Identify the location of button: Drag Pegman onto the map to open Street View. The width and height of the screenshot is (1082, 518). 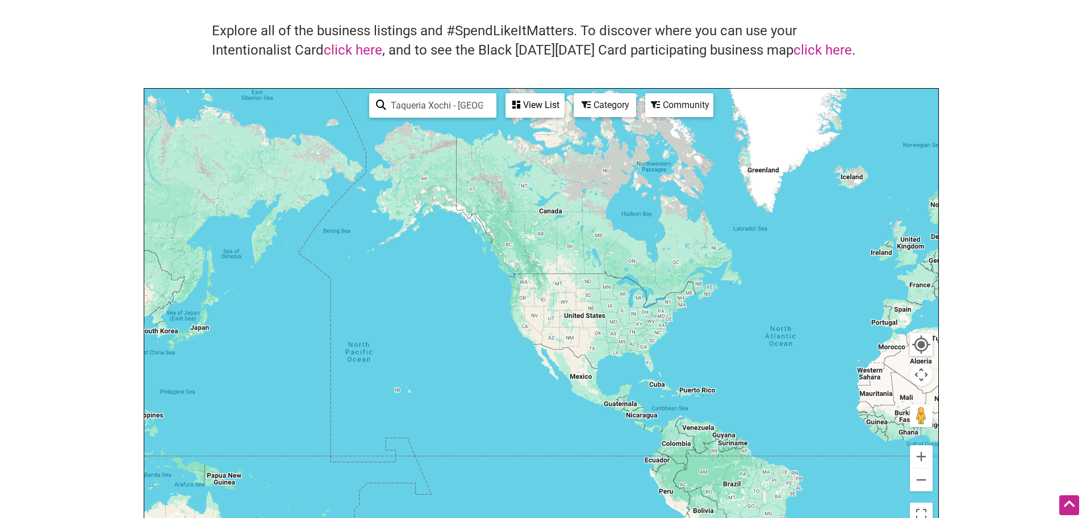
(921, 415).